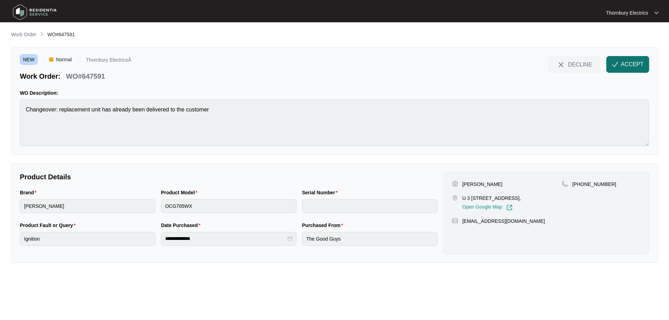  What do you see at coordinates (370, 239) in the screenshot?
I see `input: Purchased From` at bounding box center [370, 239].